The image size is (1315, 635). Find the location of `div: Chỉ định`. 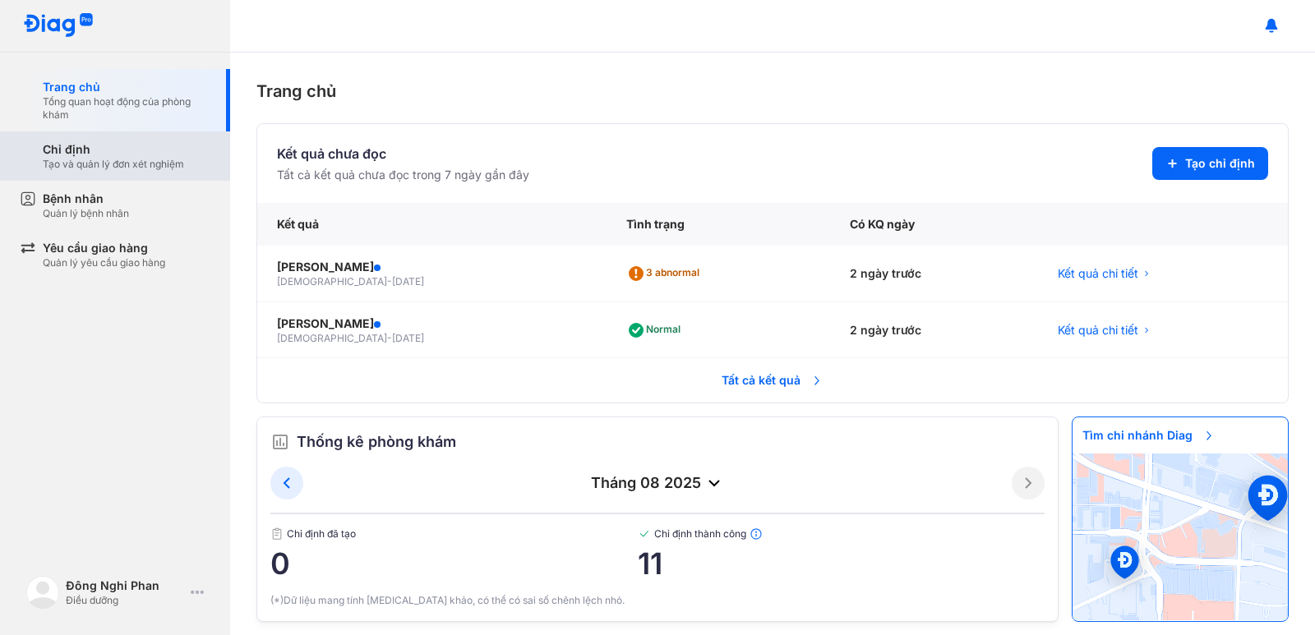

div: Chỉ định is located at coordinates (113, 150).